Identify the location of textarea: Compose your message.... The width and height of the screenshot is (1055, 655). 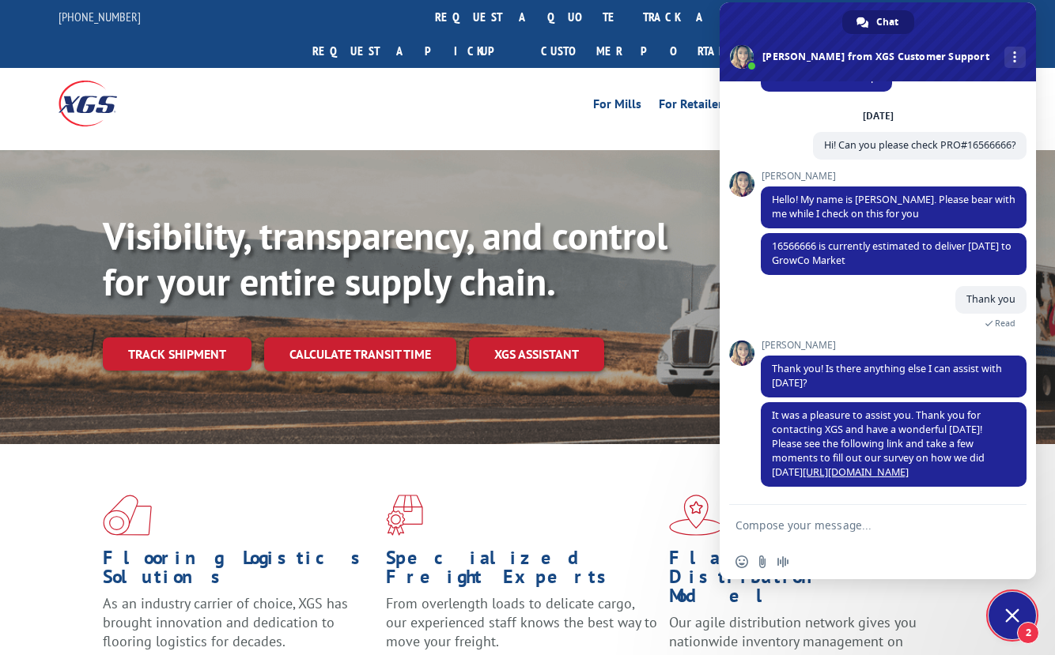
(860, 526).